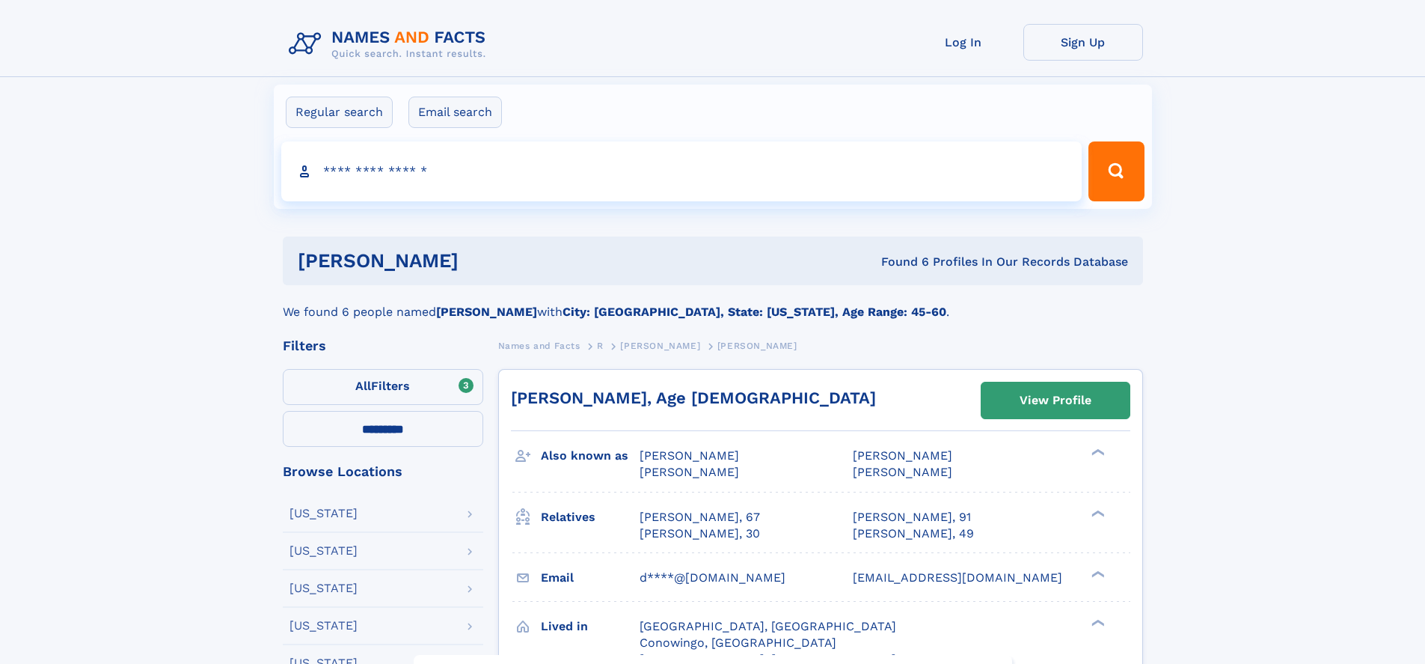  What do you see at coordinates (590, 517) in the screenshot?
I see `h3: Relatives` at bounding box center [590, 517].